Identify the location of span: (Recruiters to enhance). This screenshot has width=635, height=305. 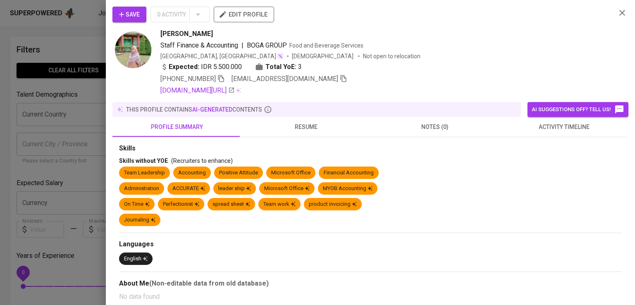
(202, 161).